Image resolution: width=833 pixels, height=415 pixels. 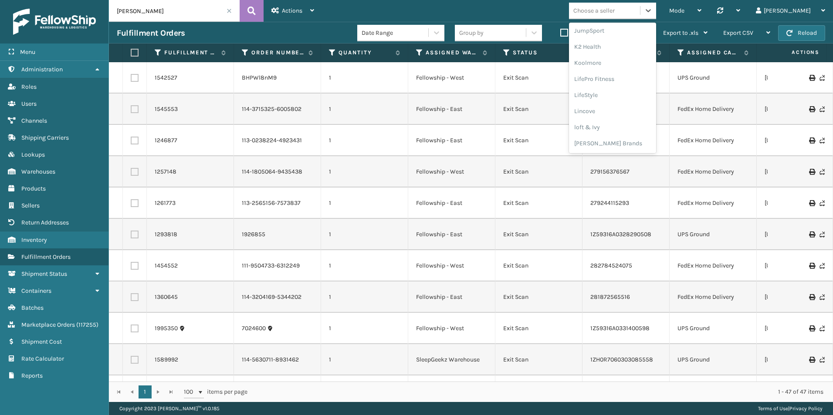 I want to click on span: Products, so click(x=34, y=189).